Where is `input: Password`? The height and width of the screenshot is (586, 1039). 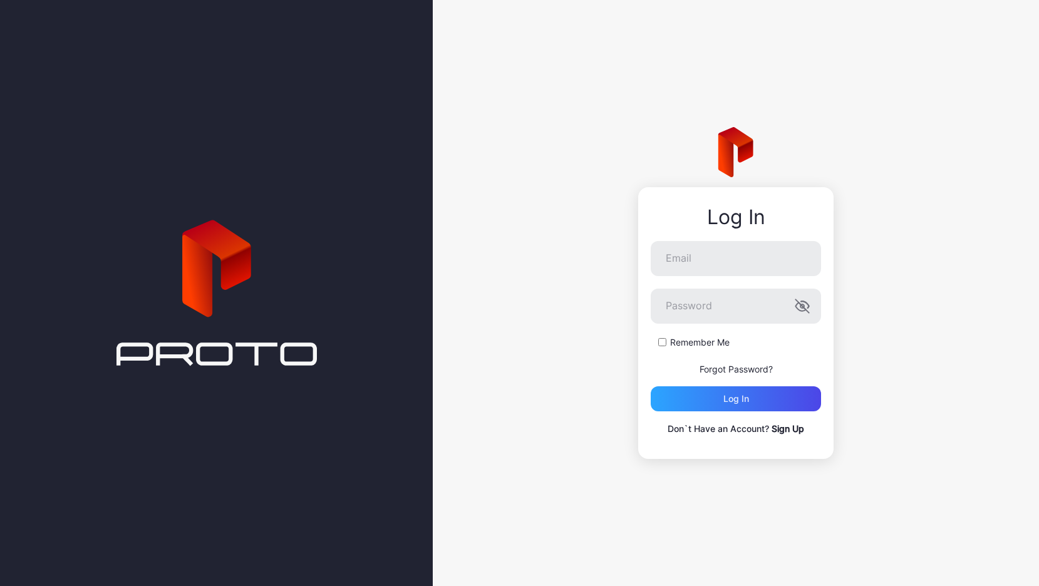
input: Password is located at coordinates (736, 306).